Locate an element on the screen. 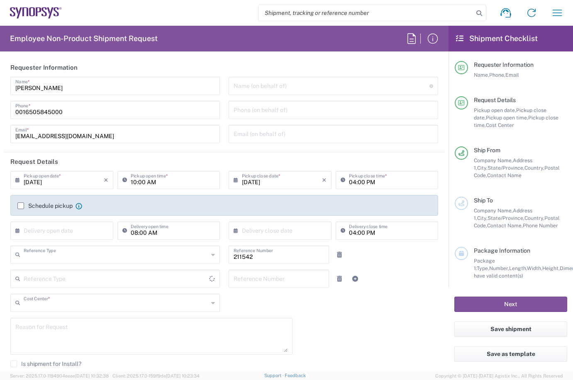 This screenshot has width=573, height=380. span: Request Details is located at coordinates (494, 100).